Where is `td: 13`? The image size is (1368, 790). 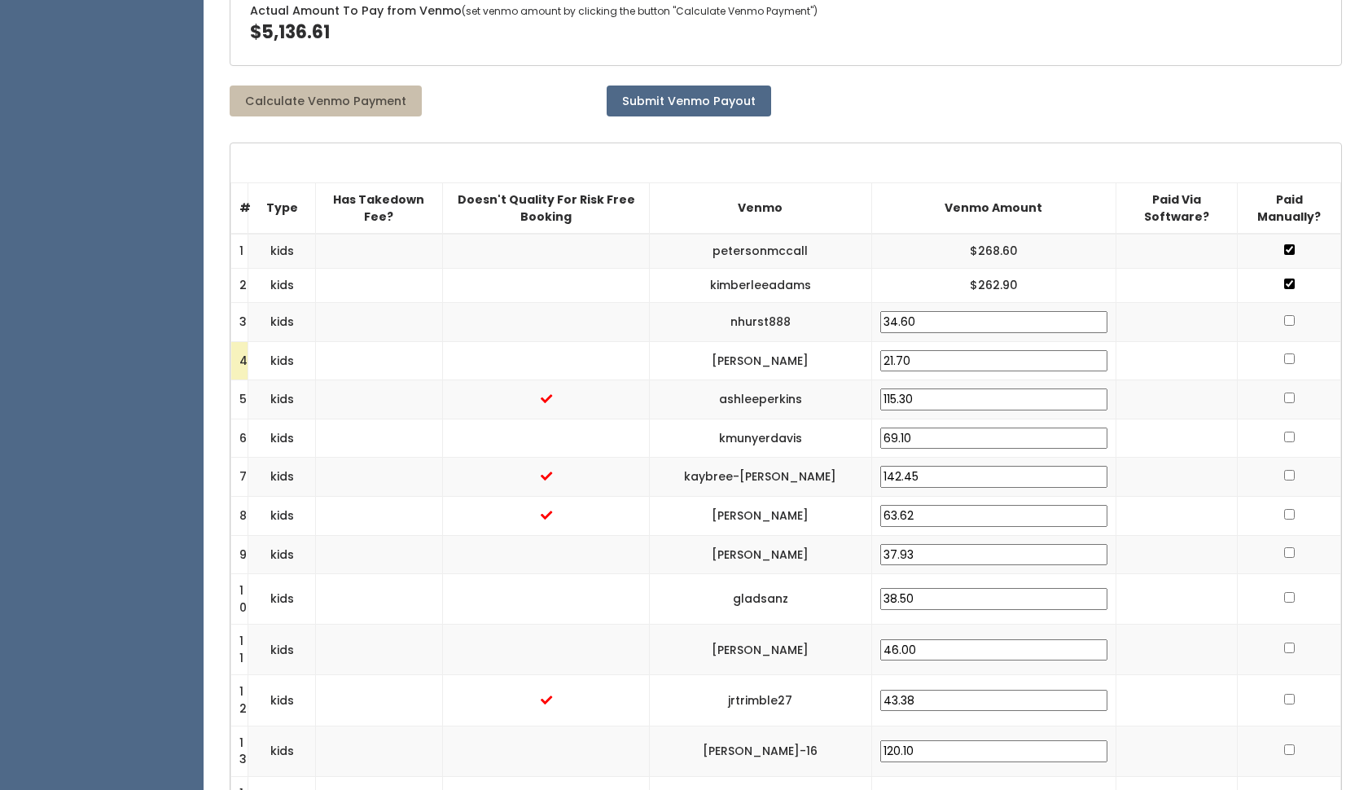
td: 13 is located at coordinates (239, 751).